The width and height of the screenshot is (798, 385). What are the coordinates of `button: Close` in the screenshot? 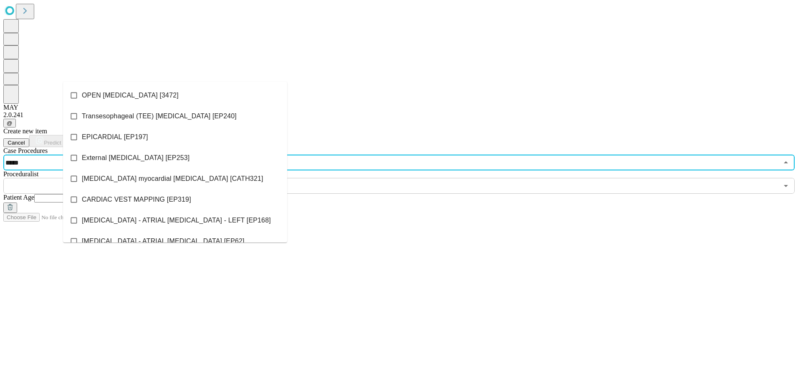 It's located at (785, 163).